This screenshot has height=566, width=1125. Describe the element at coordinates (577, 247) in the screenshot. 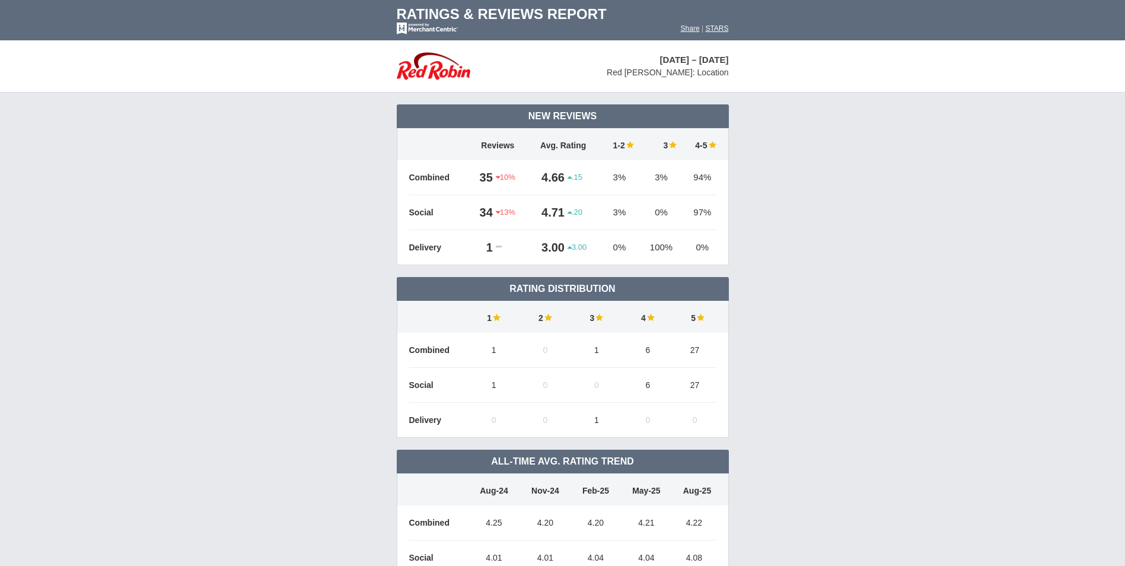

I see `span: 3.00` at that location.